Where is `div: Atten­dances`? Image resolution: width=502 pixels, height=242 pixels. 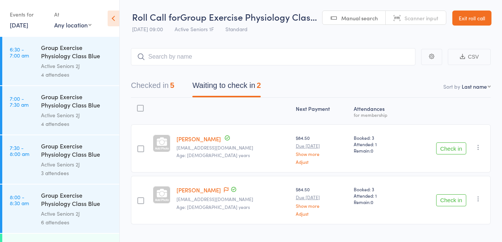
div: Atten­dances is located at coordinates (379, 111).